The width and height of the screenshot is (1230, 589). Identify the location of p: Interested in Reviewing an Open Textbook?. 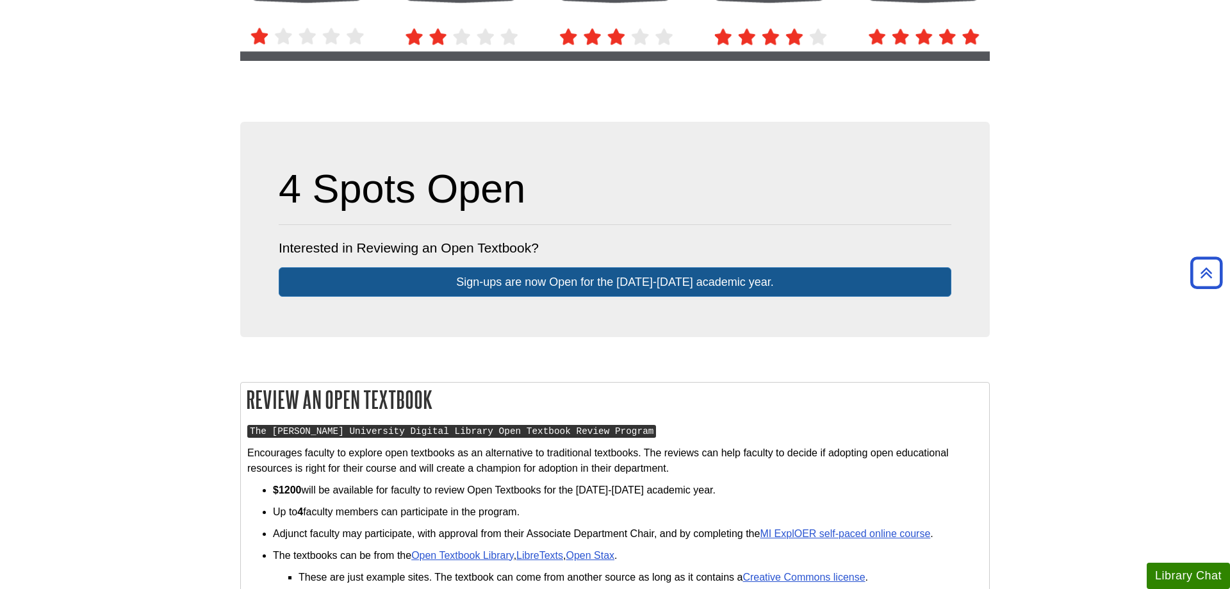
(615, 248).